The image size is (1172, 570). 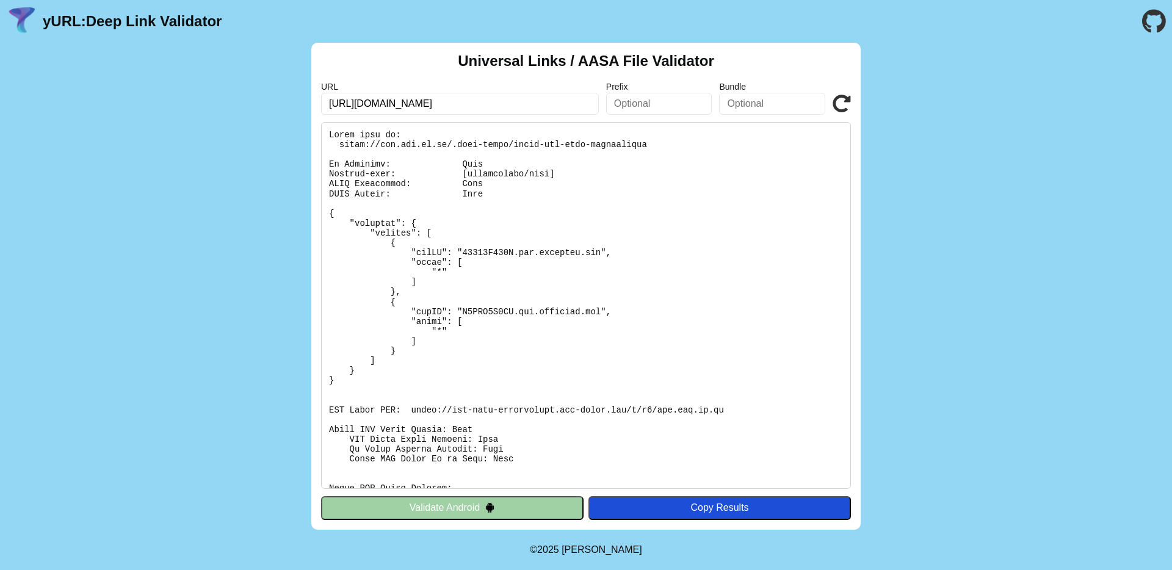 I want to click on div: Copy Results, so click(x=720, y=508).